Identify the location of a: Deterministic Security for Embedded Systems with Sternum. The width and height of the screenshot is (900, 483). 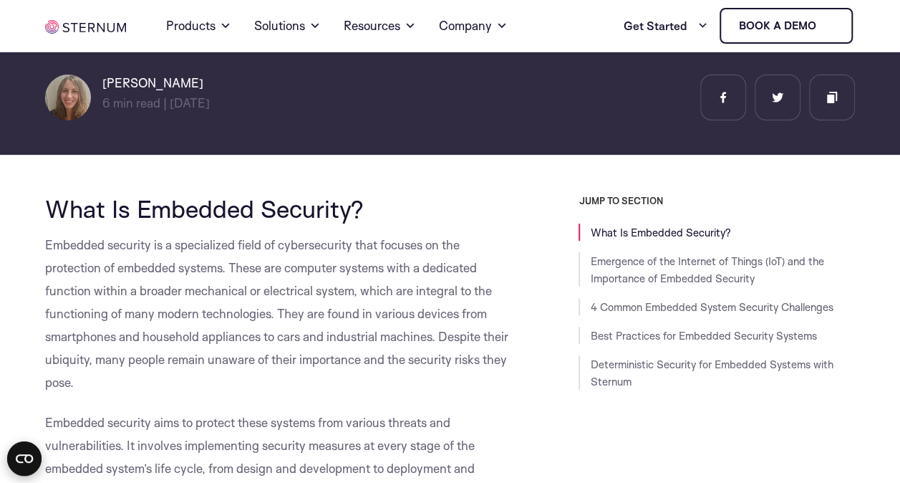
(711, 372).